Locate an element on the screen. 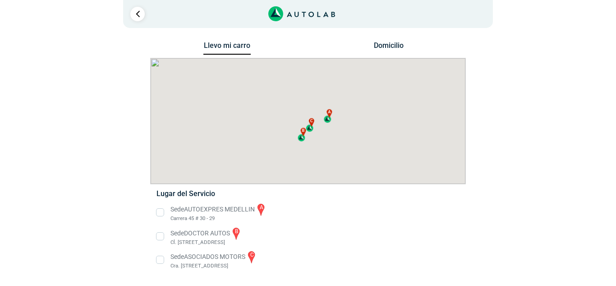 The width and height of the screenshot is (616, 286). span: b is located at coordinates (304, 131).